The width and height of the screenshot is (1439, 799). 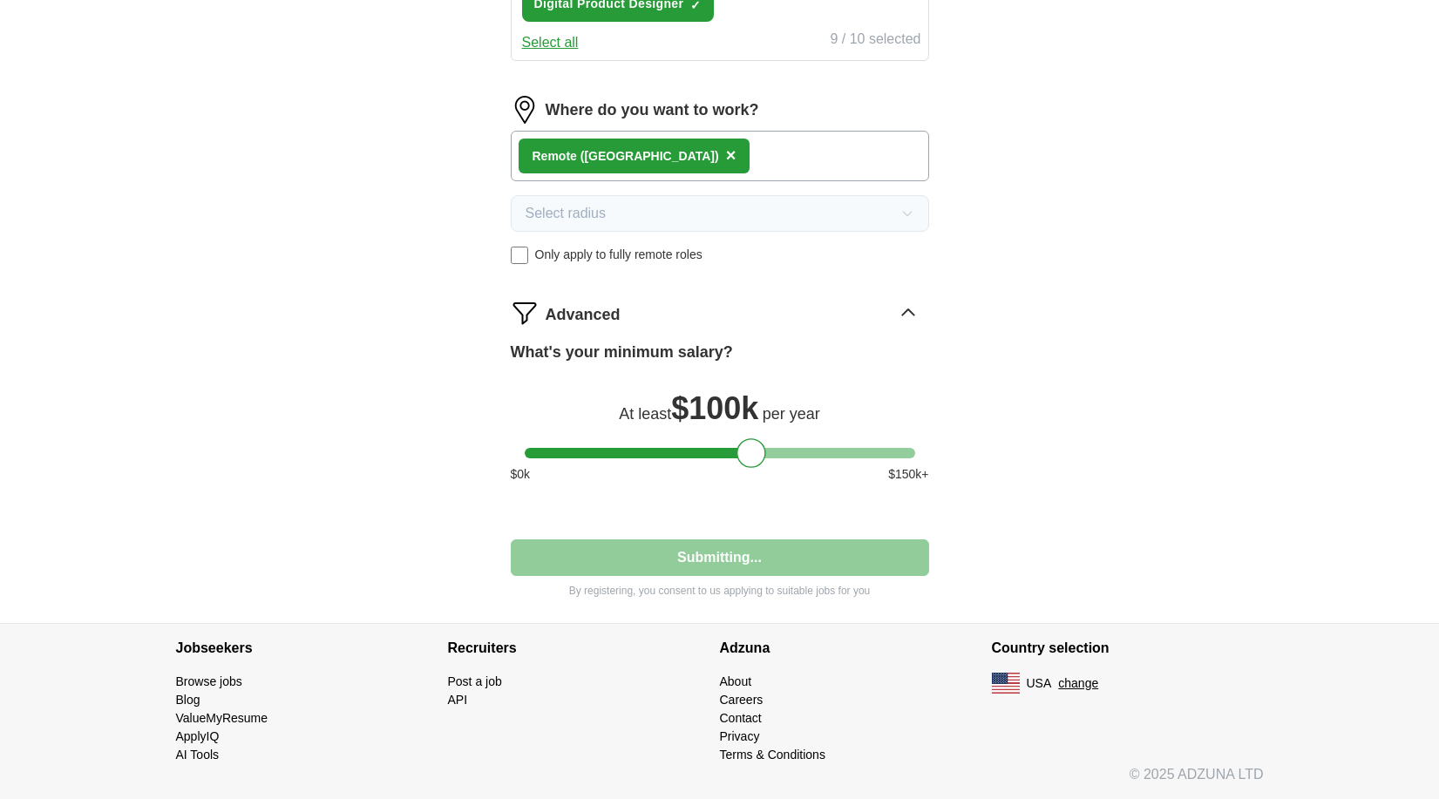 I want to click on a: Contact, so click(x=741, y=718).